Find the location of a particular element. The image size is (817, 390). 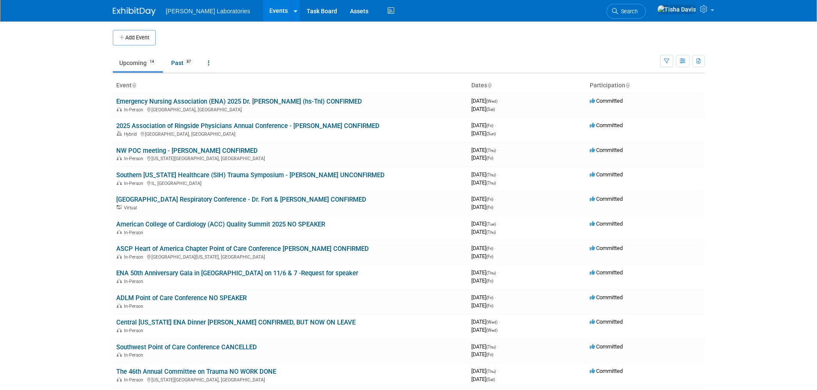

a: Sort by Event Name is located at coordinates (134, 85).